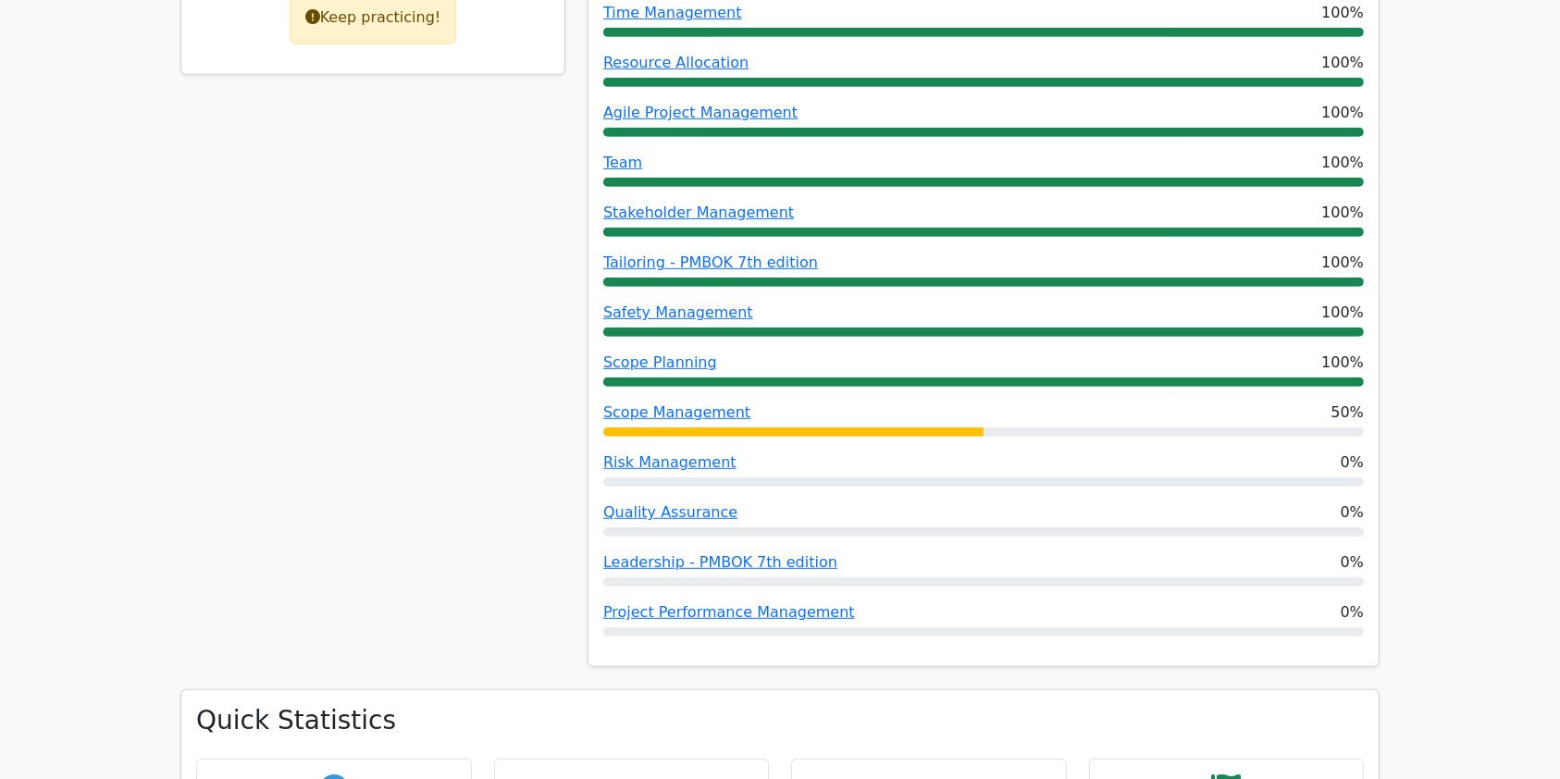 The image size is (1560, 779). I want to click on a: Scope Planning, so click(660, 362).